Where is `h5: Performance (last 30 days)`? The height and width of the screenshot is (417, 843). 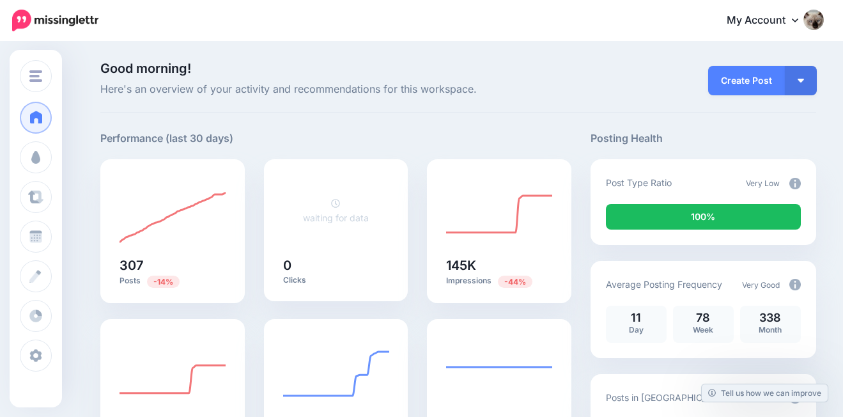 h5: Performance (last 30 days) is located at coordinates (167, 138).